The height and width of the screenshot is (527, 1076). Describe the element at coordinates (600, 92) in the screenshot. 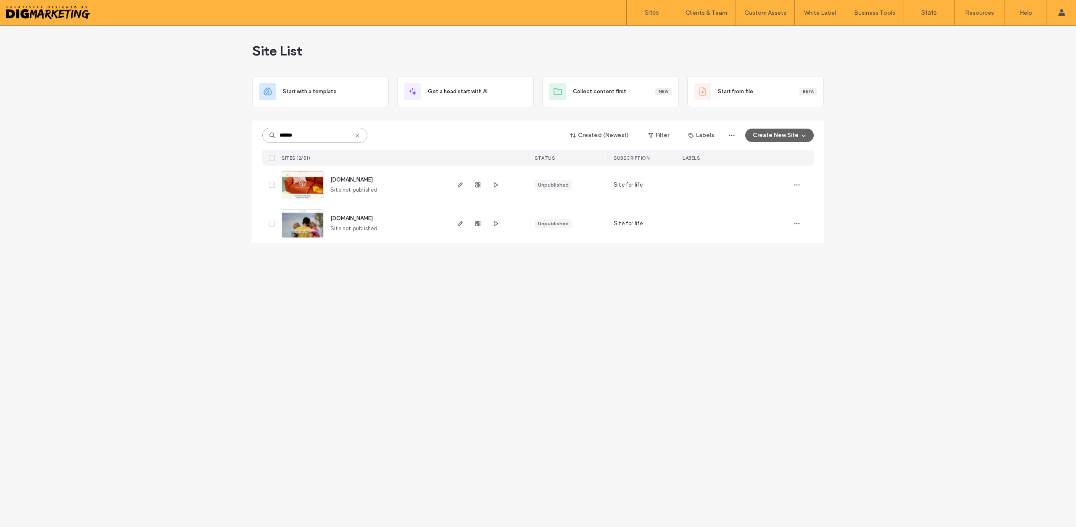

I see `span: Collect content first` at that location.